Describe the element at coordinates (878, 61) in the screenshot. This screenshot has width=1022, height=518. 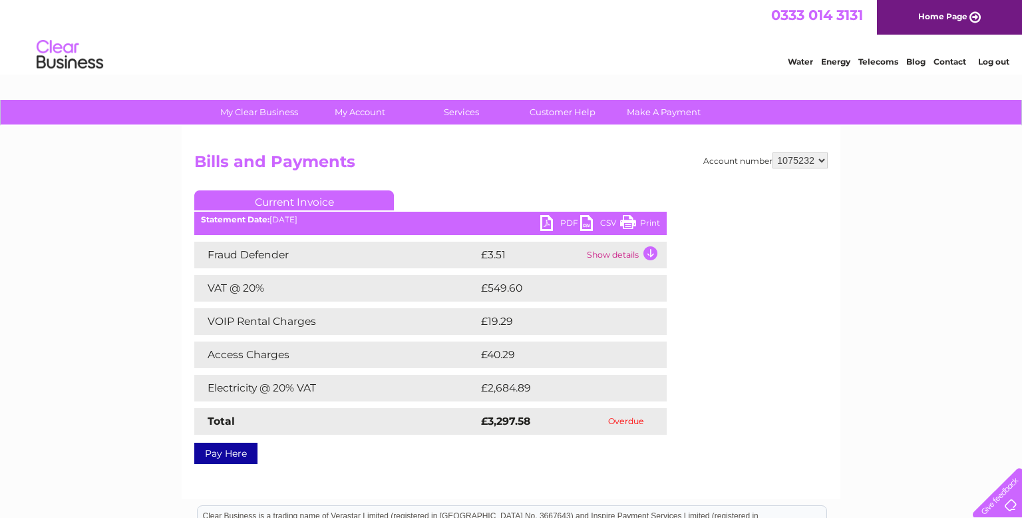
I see `a: Telecoms` at that location.